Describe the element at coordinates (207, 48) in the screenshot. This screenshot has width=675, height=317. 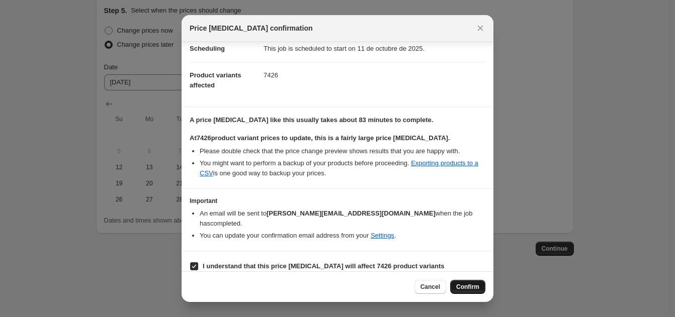
I see `span: Scheduling` at that location.